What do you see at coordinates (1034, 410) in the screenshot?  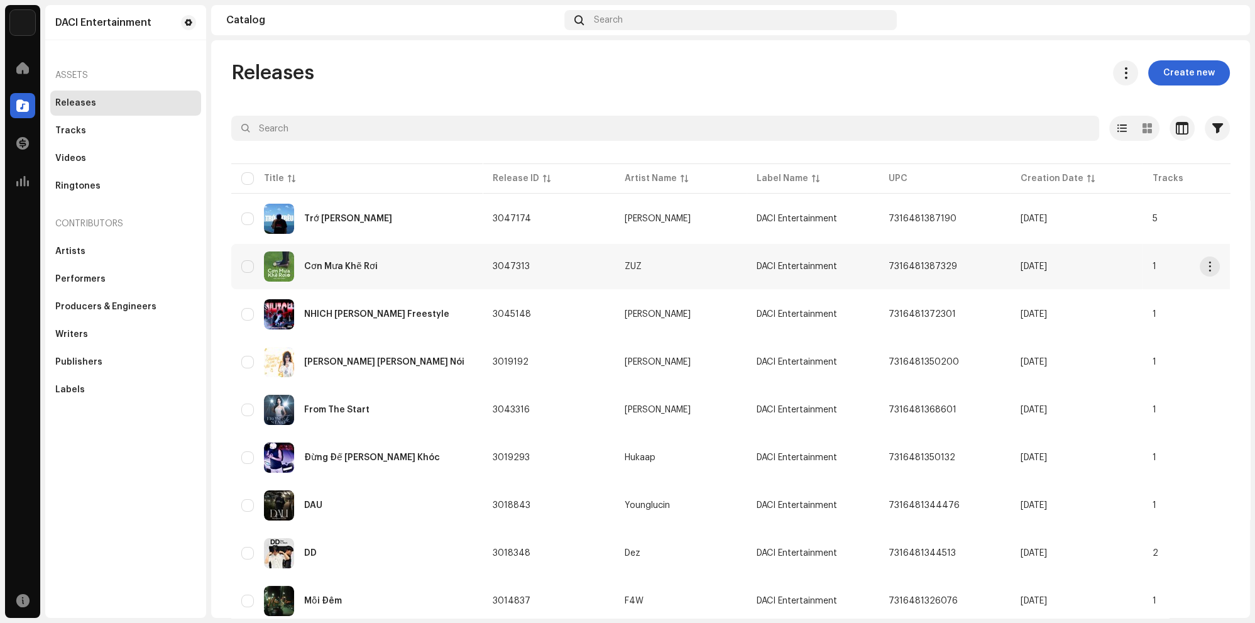 I see `span: Oct 3, 2025` at bounding box center [1034, 410].